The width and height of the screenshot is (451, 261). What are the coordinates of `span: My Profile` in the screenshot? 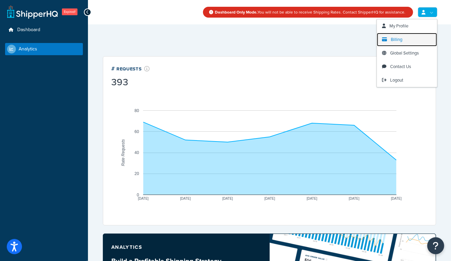 It's located at (399, 26).